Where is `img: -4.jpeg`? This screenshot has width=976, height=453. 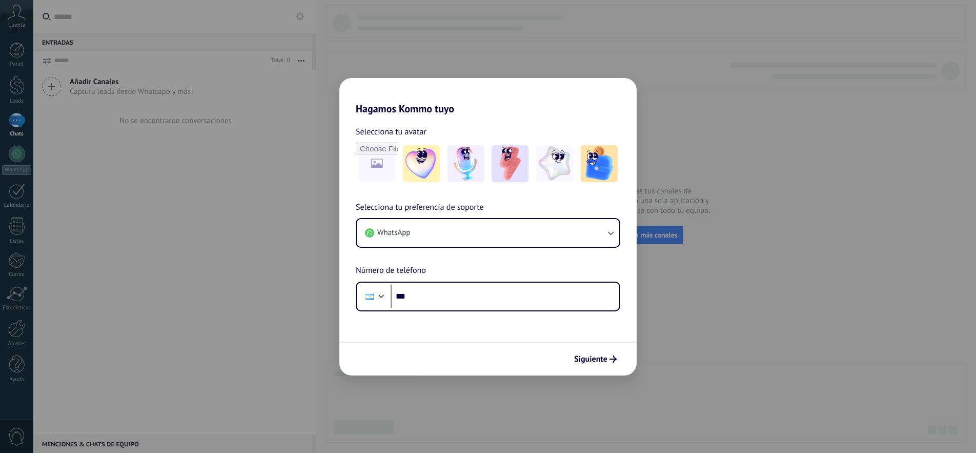 img: -4.jpeg is located at coordinates (555, 164).